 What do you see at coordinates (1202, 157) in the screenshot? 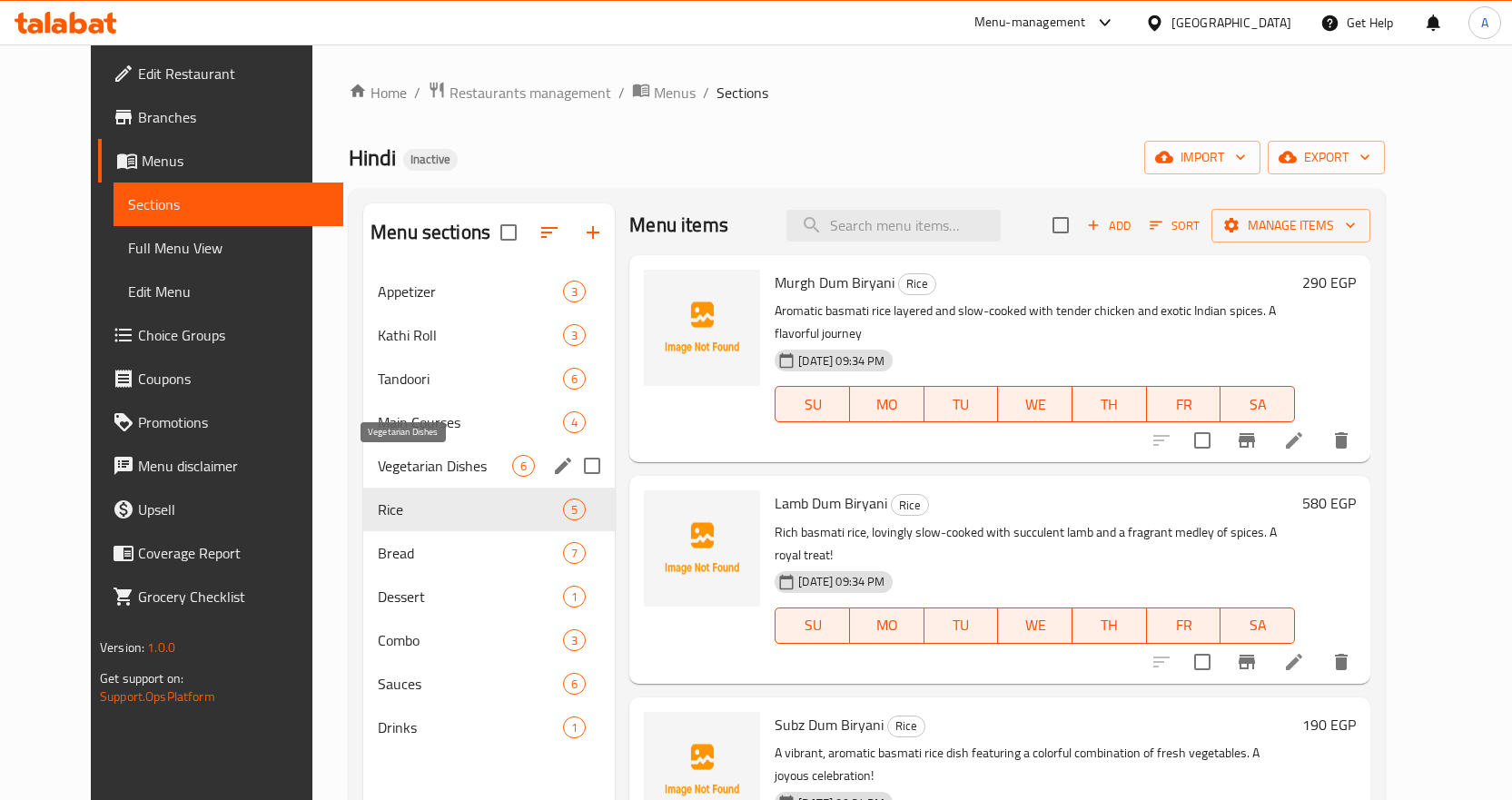
I see `button: import` at bounding box center [1202, 157].